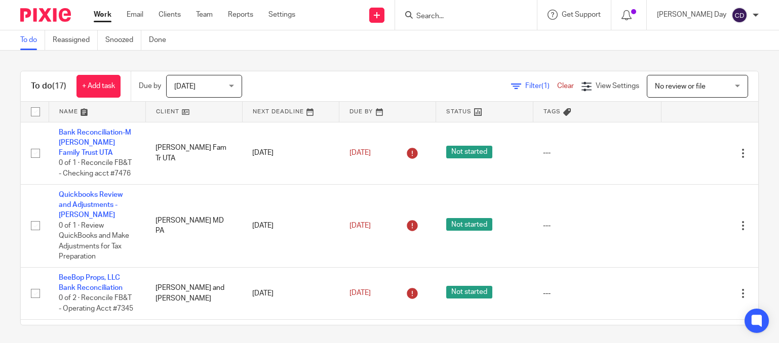 This screenshot has height=343, width=779. I want to click on a: Clear, so click(565, 86).